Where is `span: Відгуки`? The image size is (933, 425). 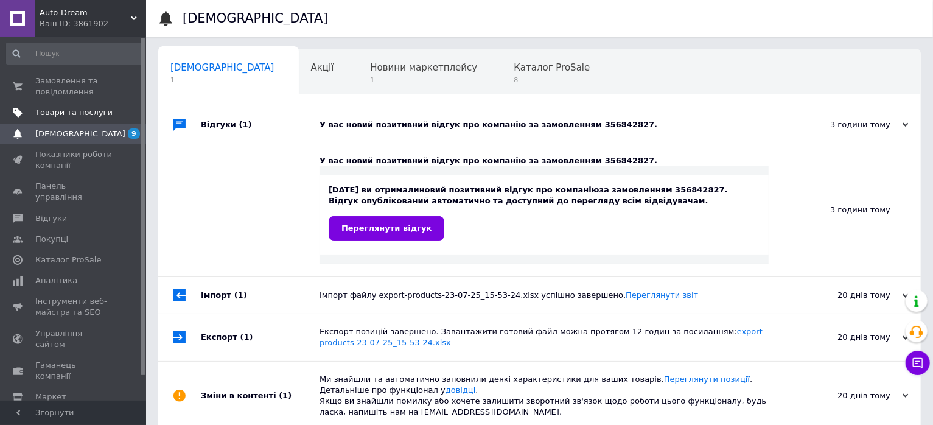 span: Відгуки is located at coordinates (51, 219).